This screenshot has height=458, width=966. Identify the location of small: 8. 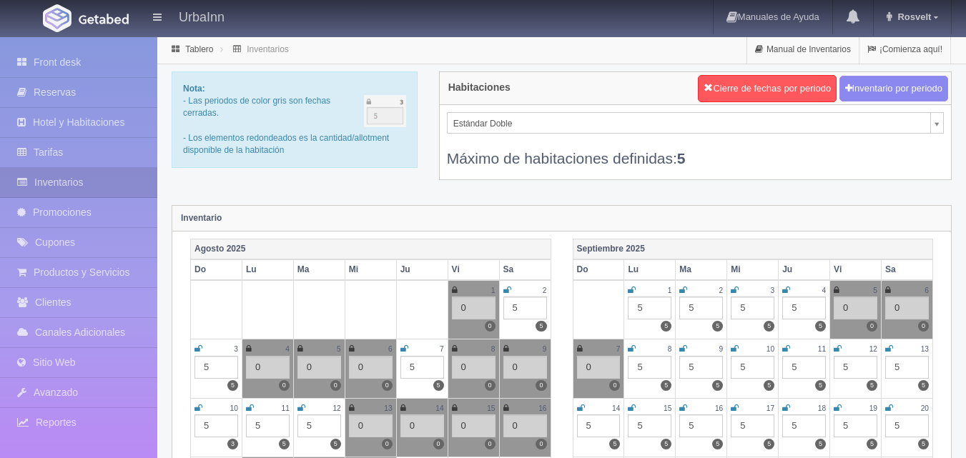
(670, 349).